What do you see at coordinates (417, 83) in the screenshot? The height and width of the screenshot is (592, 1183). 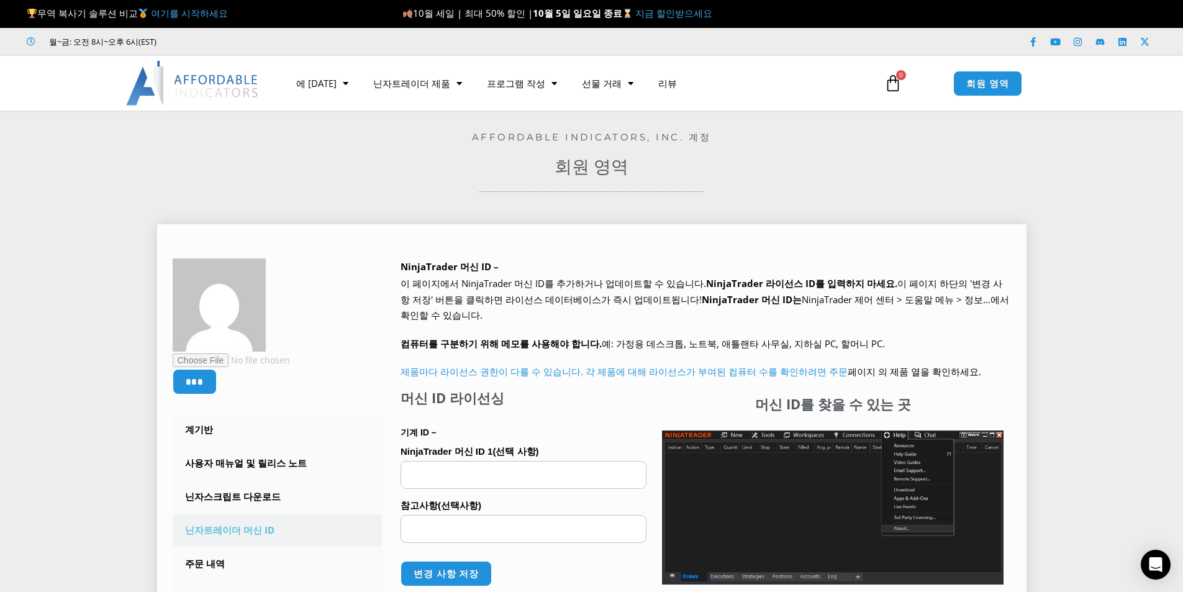 I see `a: 닌자트레이더 제품` at bounding box center [417, 83].